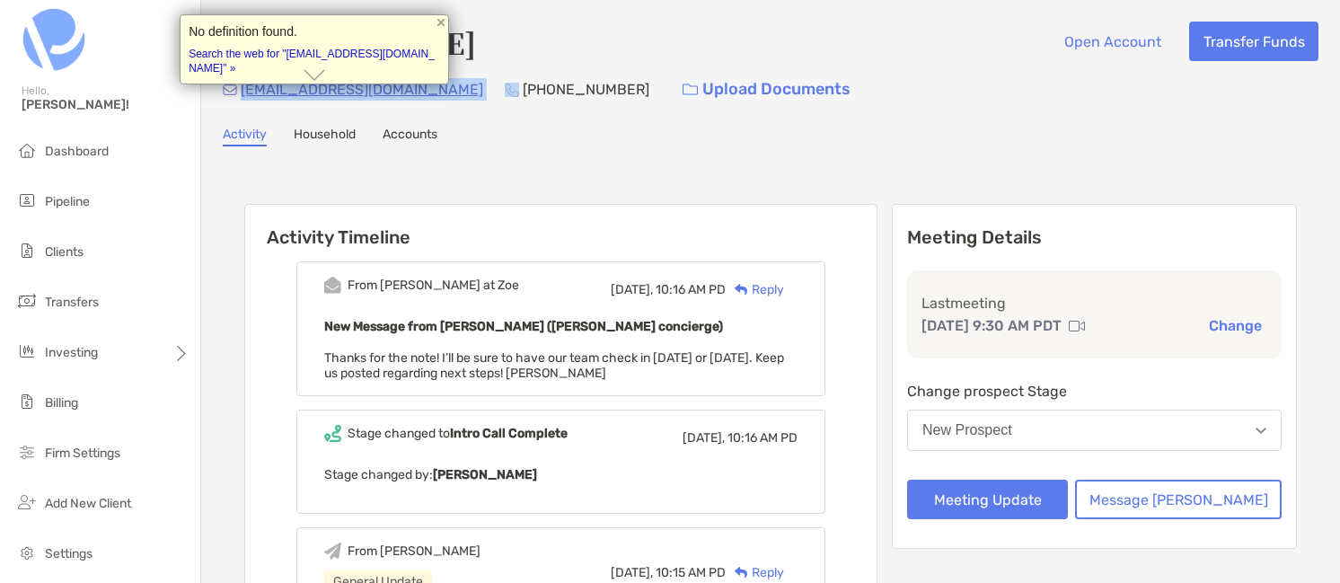 The image size is (1340, 583). What do you see at coordinates (230, 90) in the screenshot?
I see `img: Email Icon` at bounding box center [230, 90].